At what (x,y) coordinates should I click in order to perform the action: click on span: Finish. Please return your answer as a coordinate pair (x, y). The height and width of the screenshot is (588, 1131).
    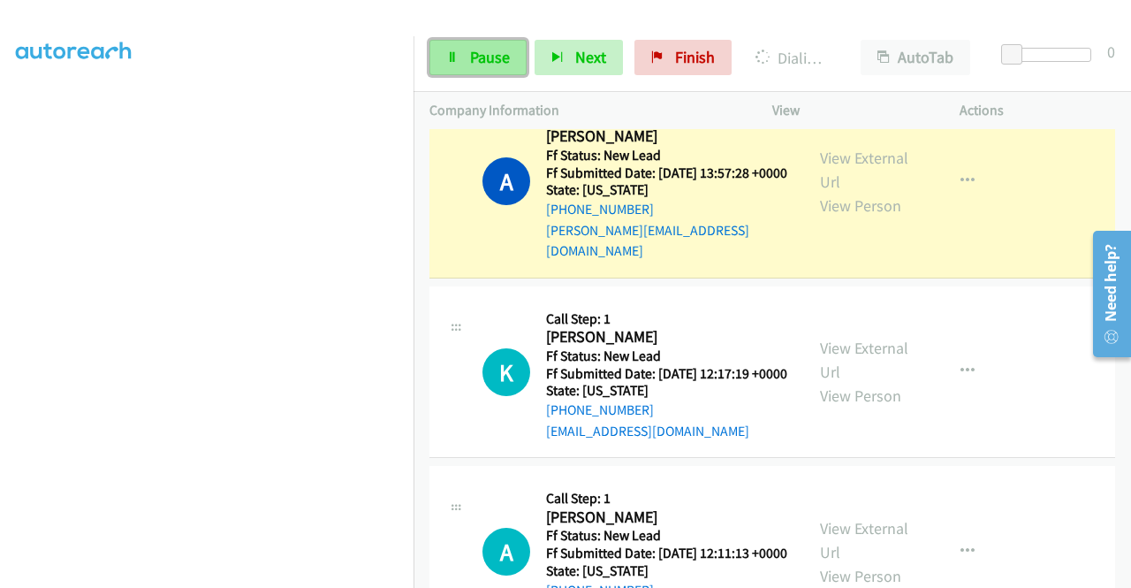
    Looking at the image, I should click on (694, 57).